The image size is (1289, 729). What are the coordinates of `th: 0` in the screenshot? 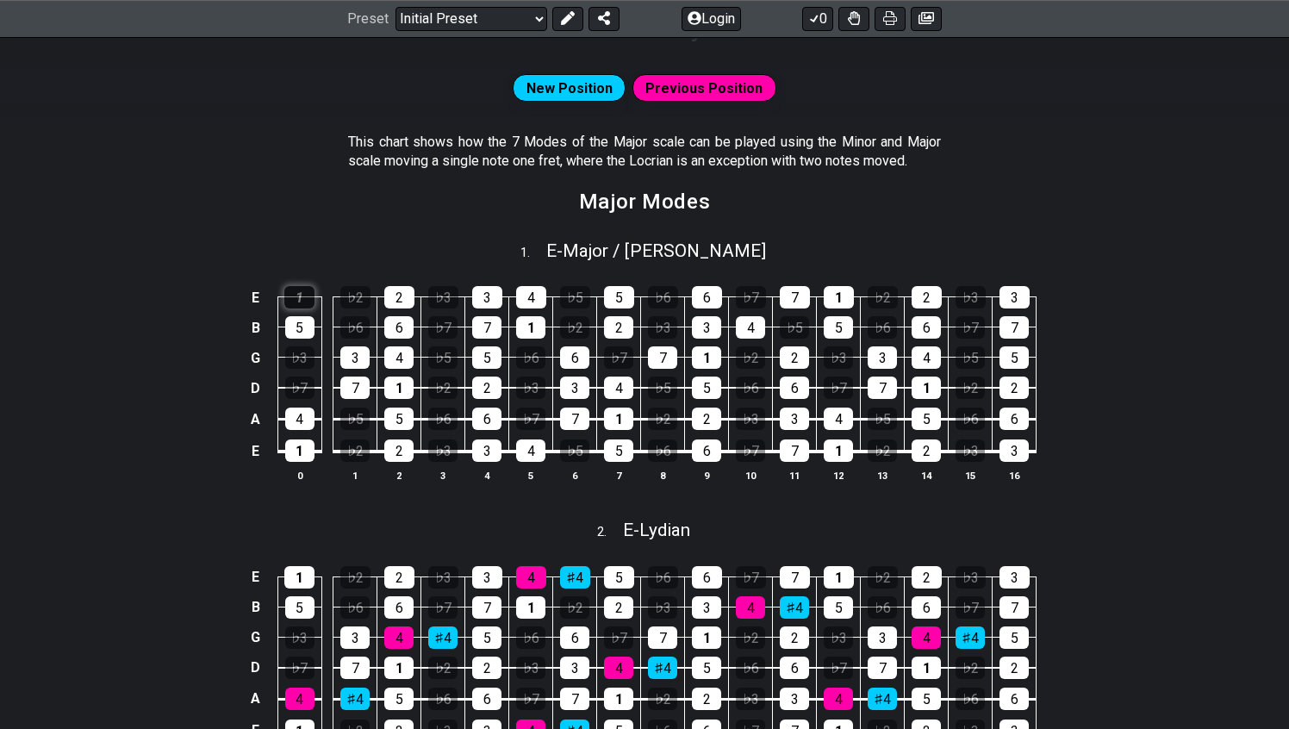 It's located at (299, 475).